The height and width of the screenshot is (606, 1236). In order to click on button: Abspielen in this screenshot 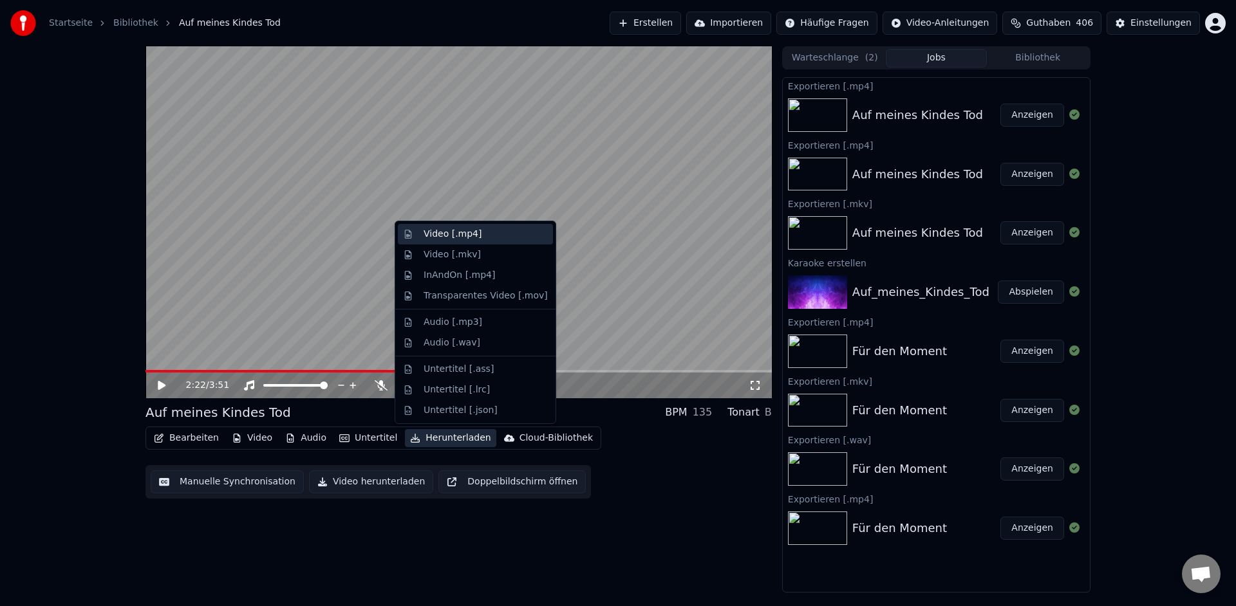, I will do `click(1031, 292)`.